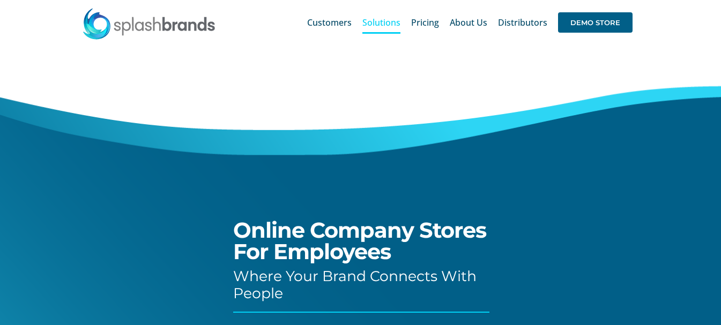 Image resolution: width=721 pixels, height=325 pixels. What do you see at coordinates (595, 23) in the screenshot?
I see `a: DEMO STORE` at bounding box center [595, 23].